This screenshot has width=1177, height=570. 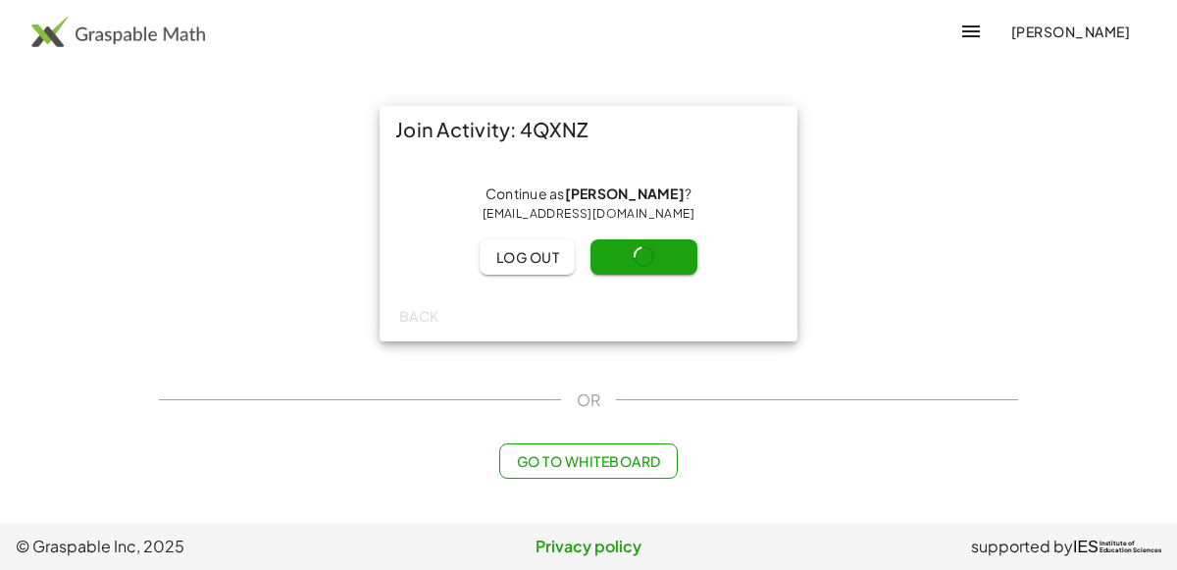 I want to click on div: Continue as ?, so click(x=589, y=204).